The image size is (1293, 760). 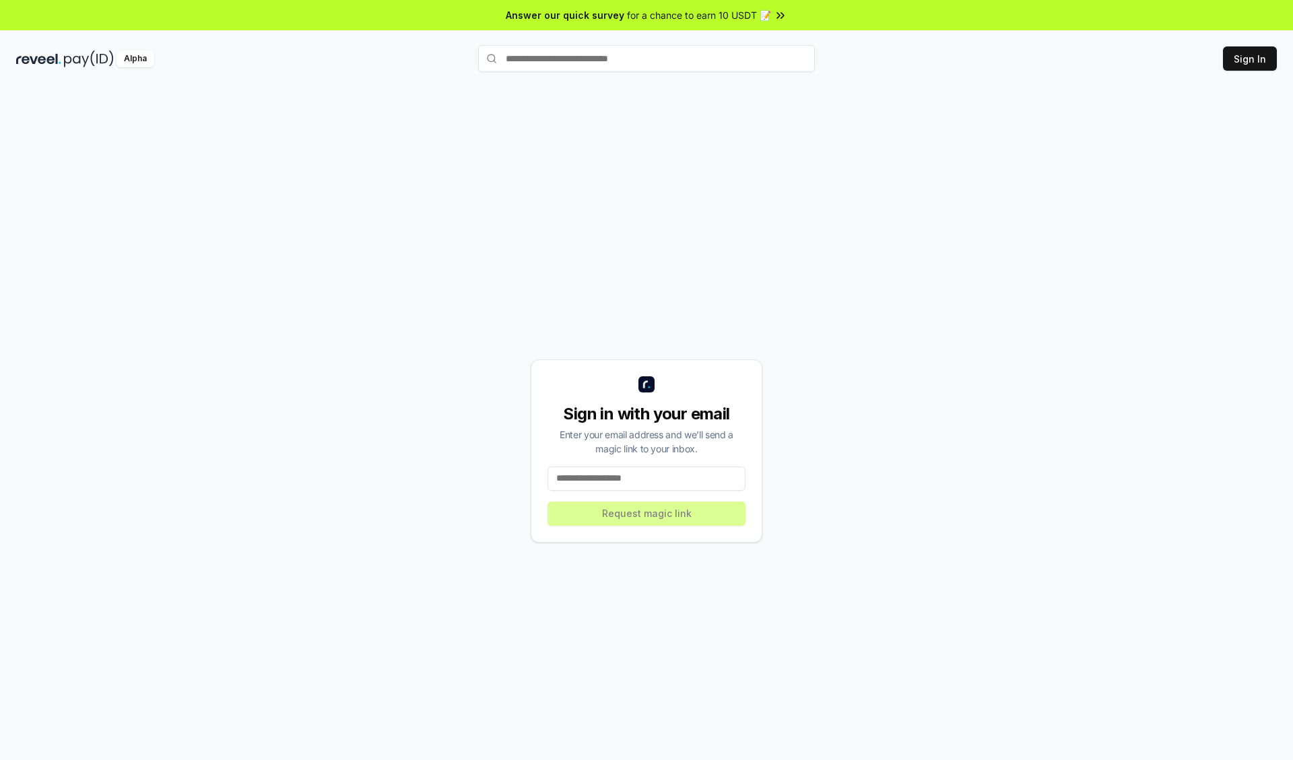 I want to click on span: for a chance to earn 10 USDT 📝, so click(x=699, y=15).